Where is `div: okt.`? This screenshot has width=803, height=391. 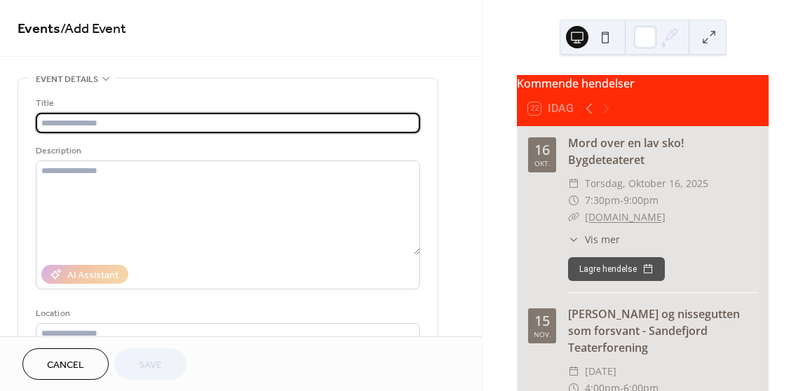 div: okt. is located at coordinates (542, 163).